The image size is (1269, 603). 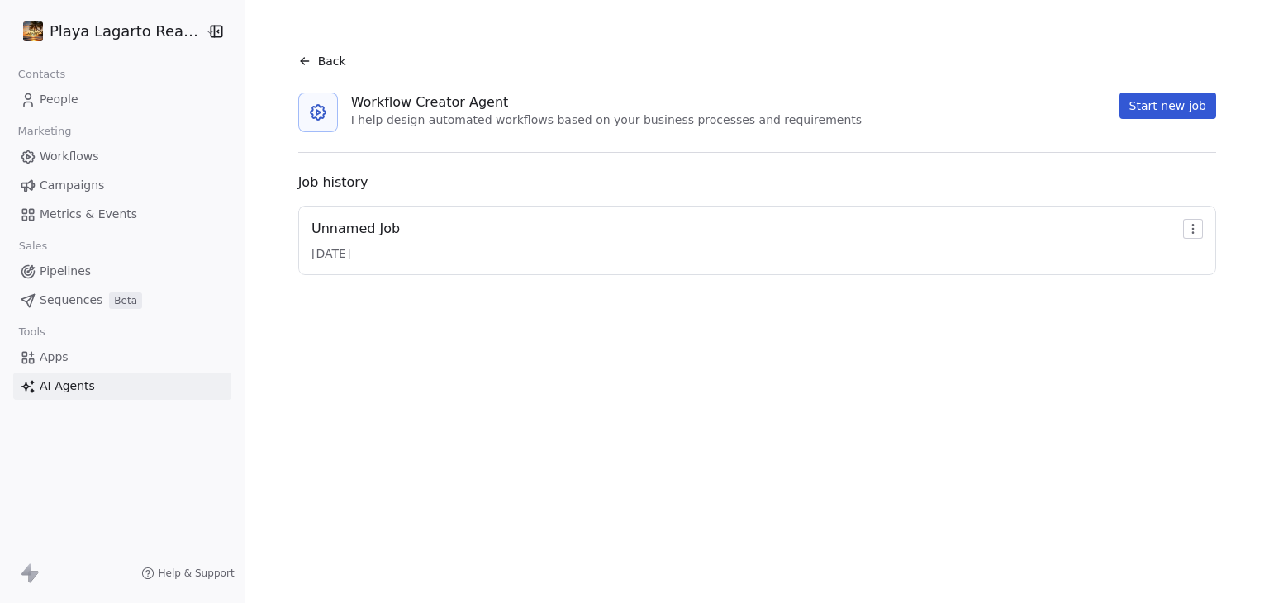 I want to click on span: People, so click(x=59, y=99).